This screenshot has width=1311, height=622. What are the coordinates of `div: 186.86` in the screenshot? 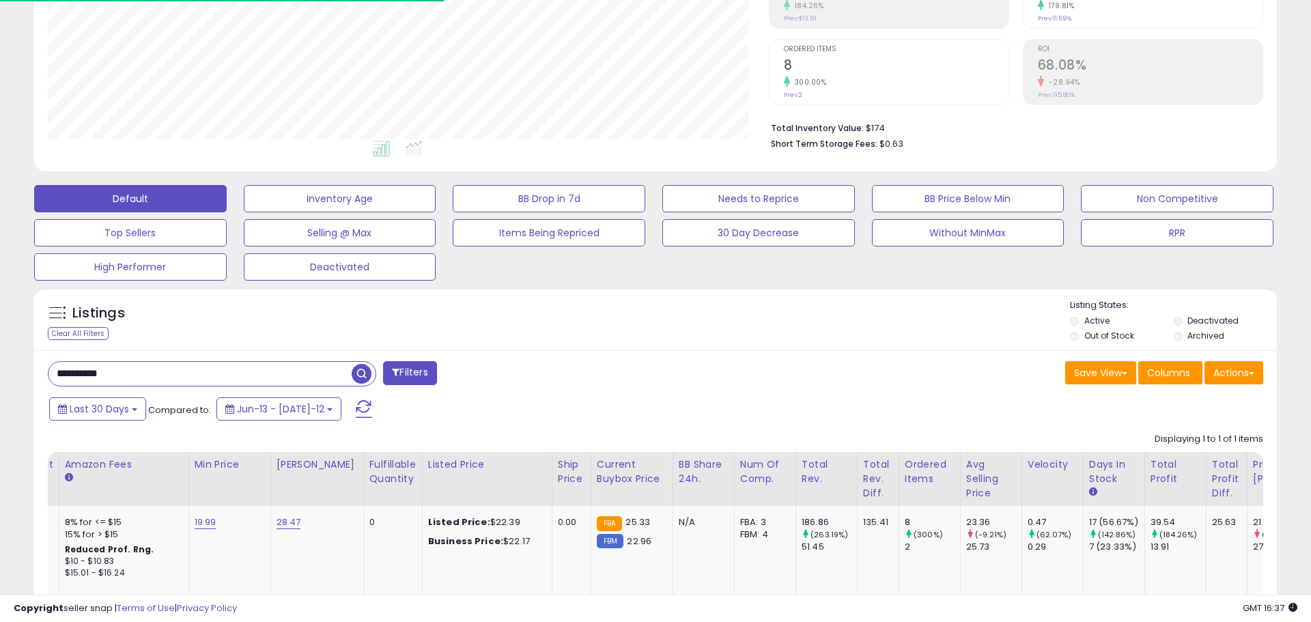 It's located at (829, 523).